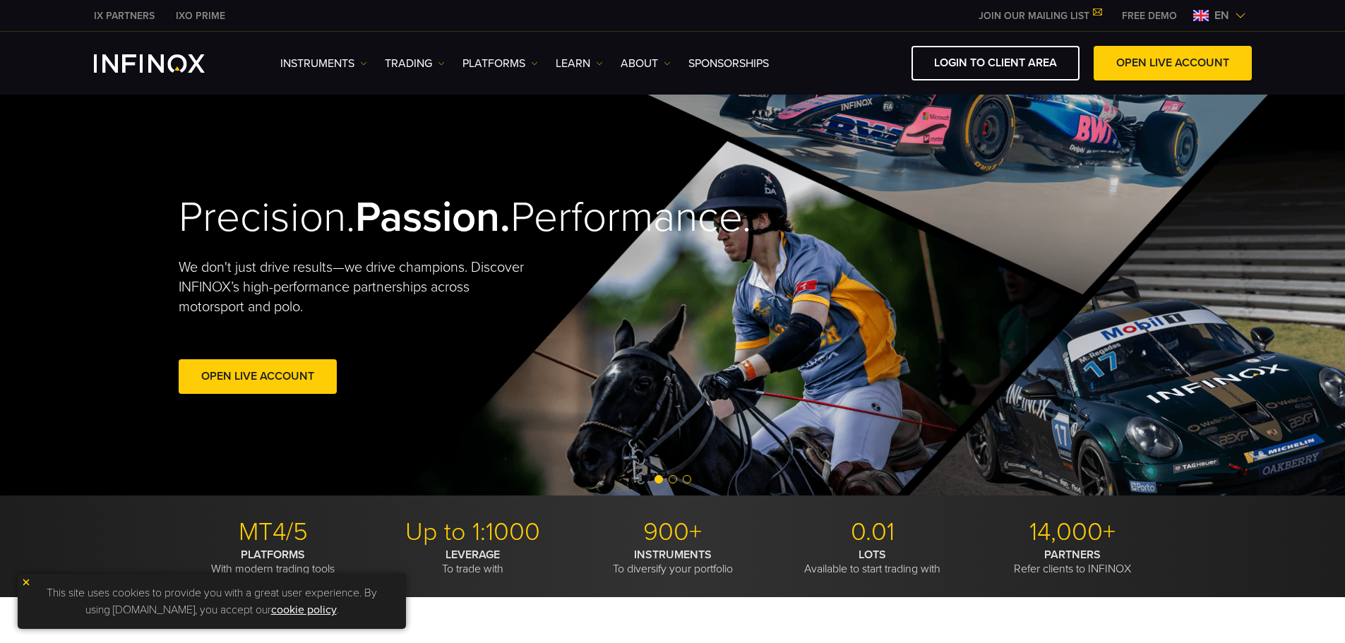  Describe the element at coordinates (433, 218) in the screenshot. I see `strong: Passion.` at that location.